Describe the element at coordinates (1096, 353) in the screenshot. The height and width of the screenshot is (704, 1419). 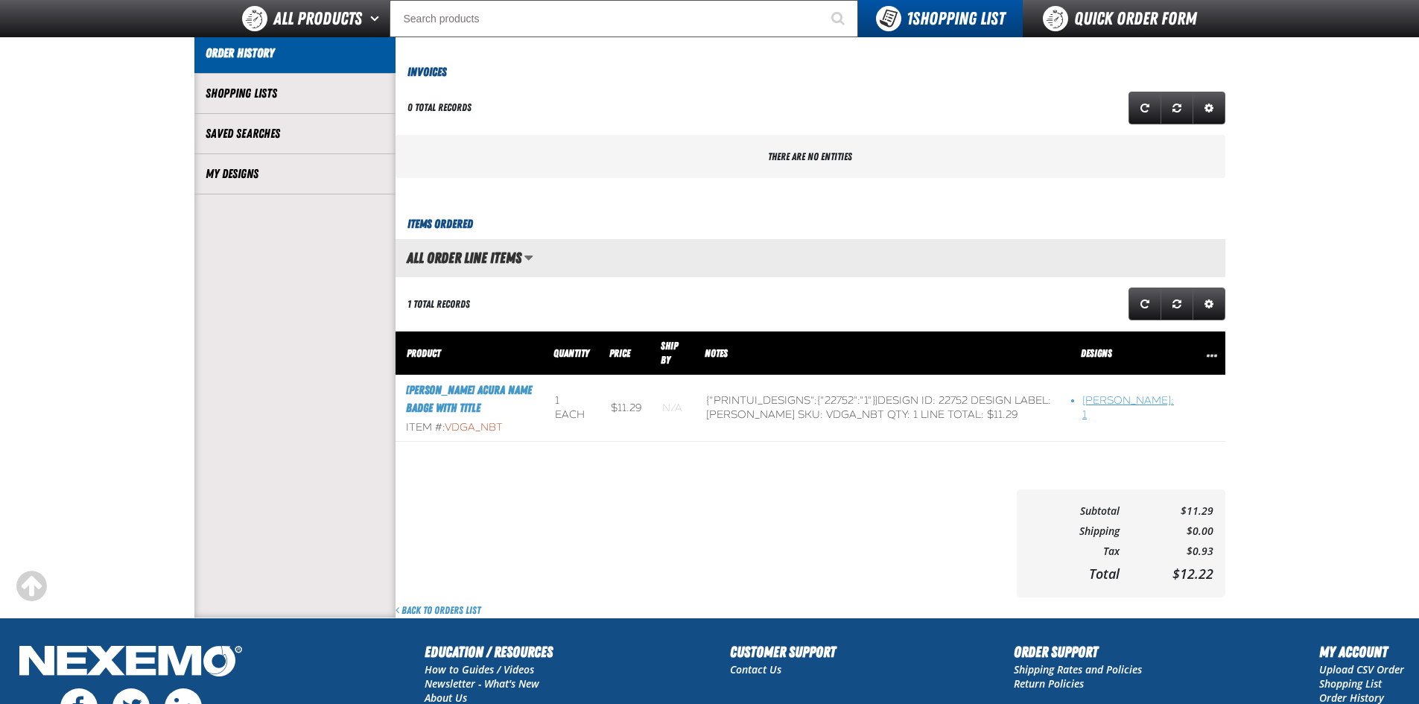
I see `span: Designs` at that location.